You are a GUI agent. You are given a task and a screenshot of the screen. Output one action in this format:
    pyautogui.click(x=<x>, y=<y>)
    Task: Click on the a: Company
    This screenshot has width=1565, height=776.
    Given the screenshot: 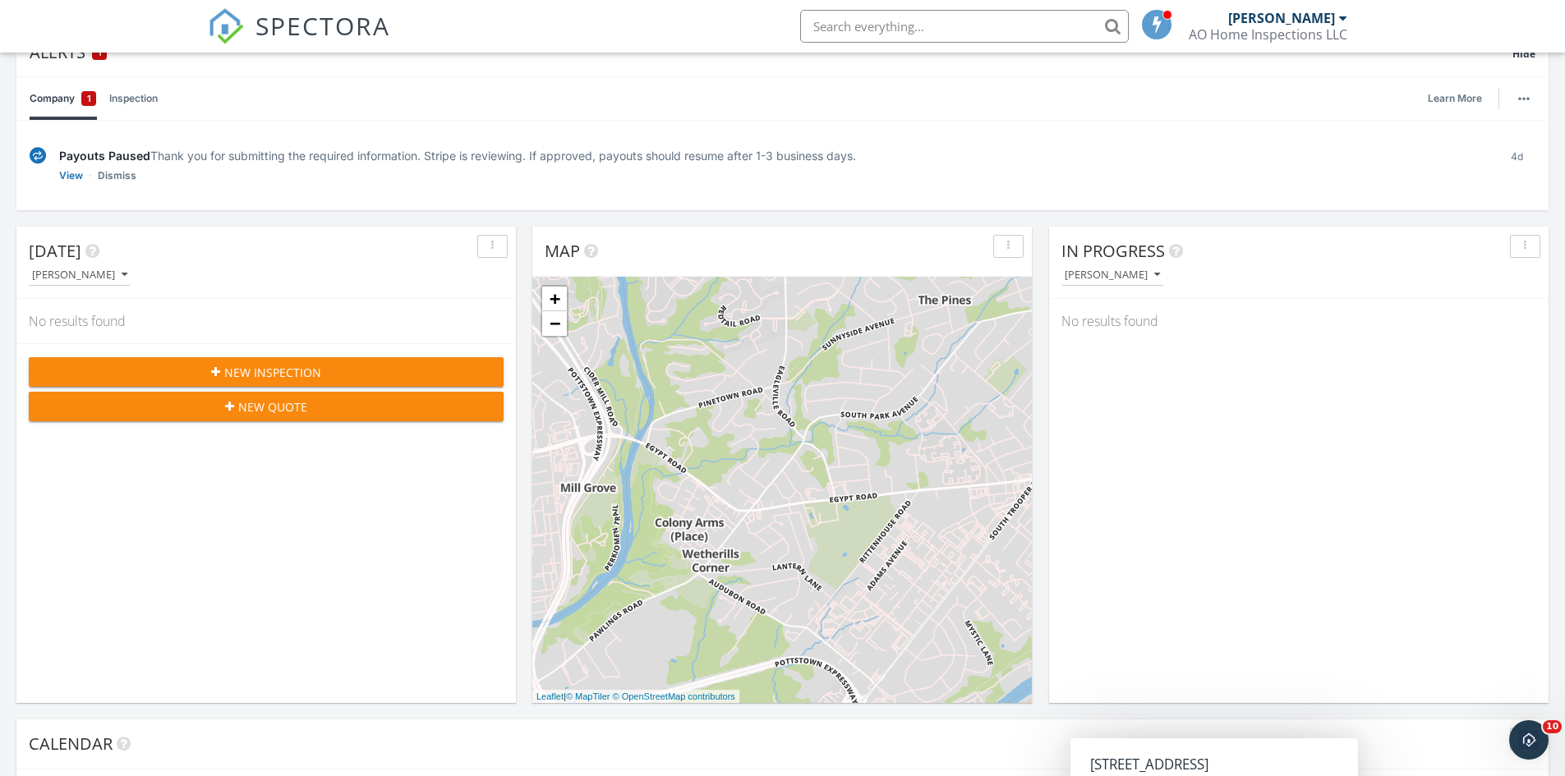 What is the action you would take?
    pyautogui.click(x=62, y=99)
    